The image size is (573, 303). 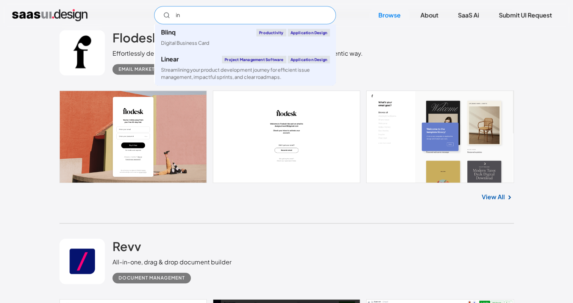 What do you see at coordinates (172, 262) in the screenshot?
I see `div: All-in-one, drag & drop document builder` at bounding box center [172, 262].